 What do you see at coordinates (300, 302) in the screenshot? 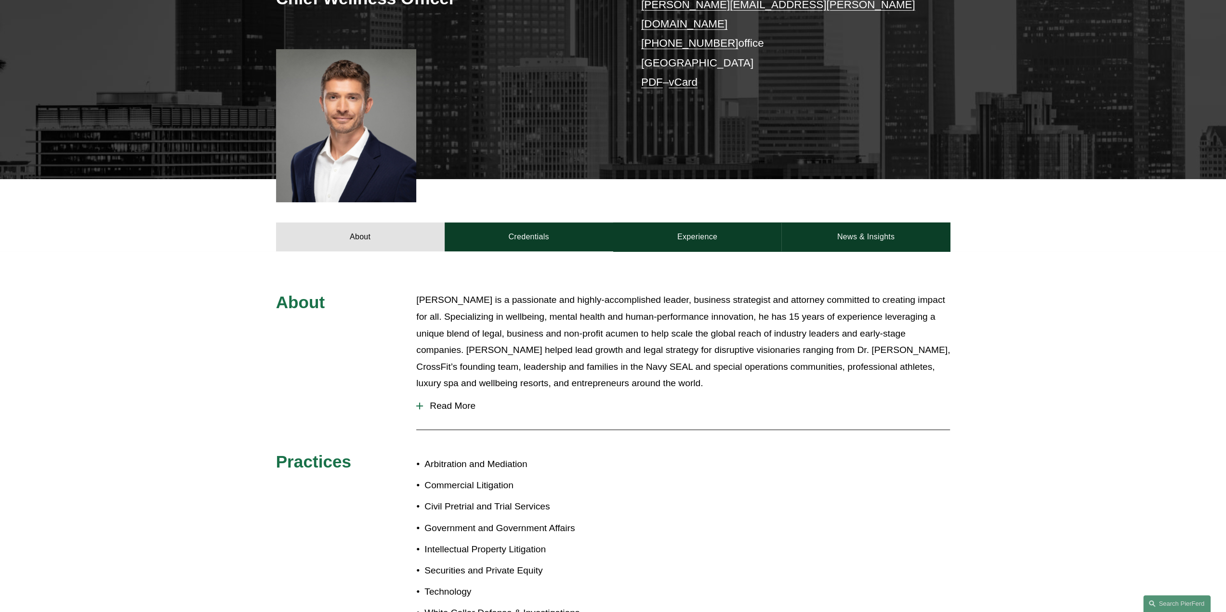
I see `span: About` at bounding box center [300, 302].